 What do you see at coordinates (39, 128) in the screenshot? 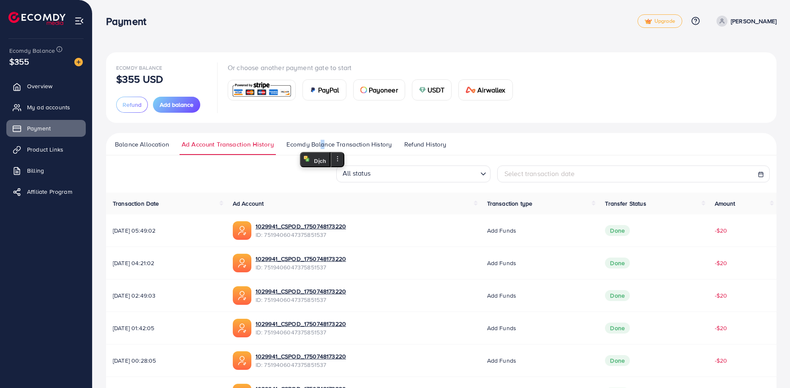
I see `span: Payment` at bounding box center [39, 128].